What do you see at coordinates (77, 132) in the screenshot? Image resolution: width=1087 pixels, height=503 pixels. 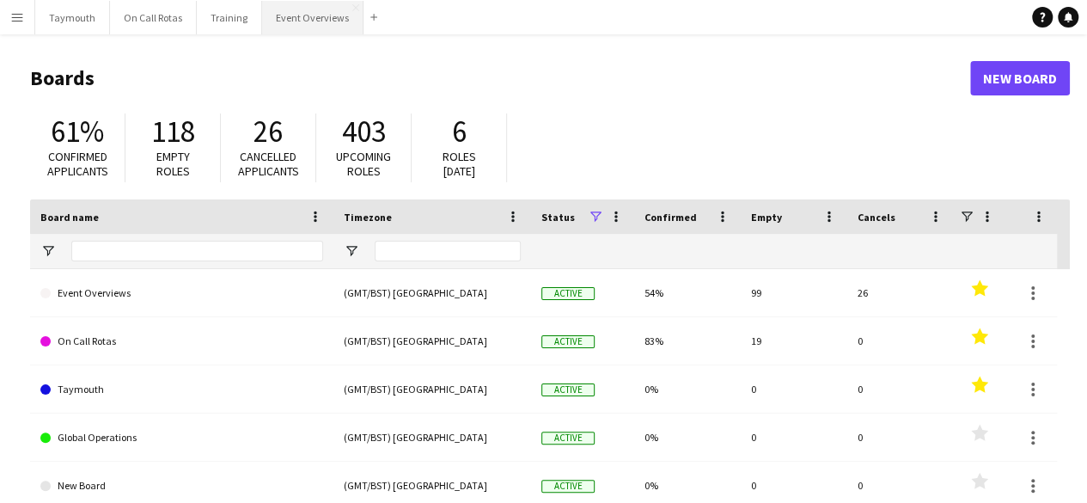 I see `span: 61%` at bounding box center [77, 132].